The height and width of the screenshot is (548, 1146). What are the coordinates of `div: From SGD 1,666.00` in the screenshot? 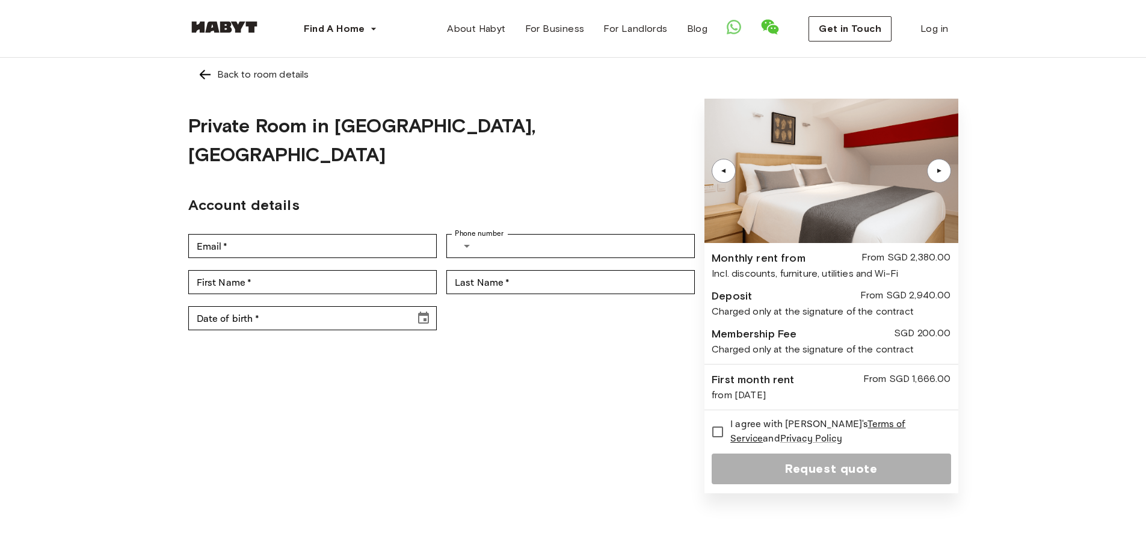 It's located at (907, 380).